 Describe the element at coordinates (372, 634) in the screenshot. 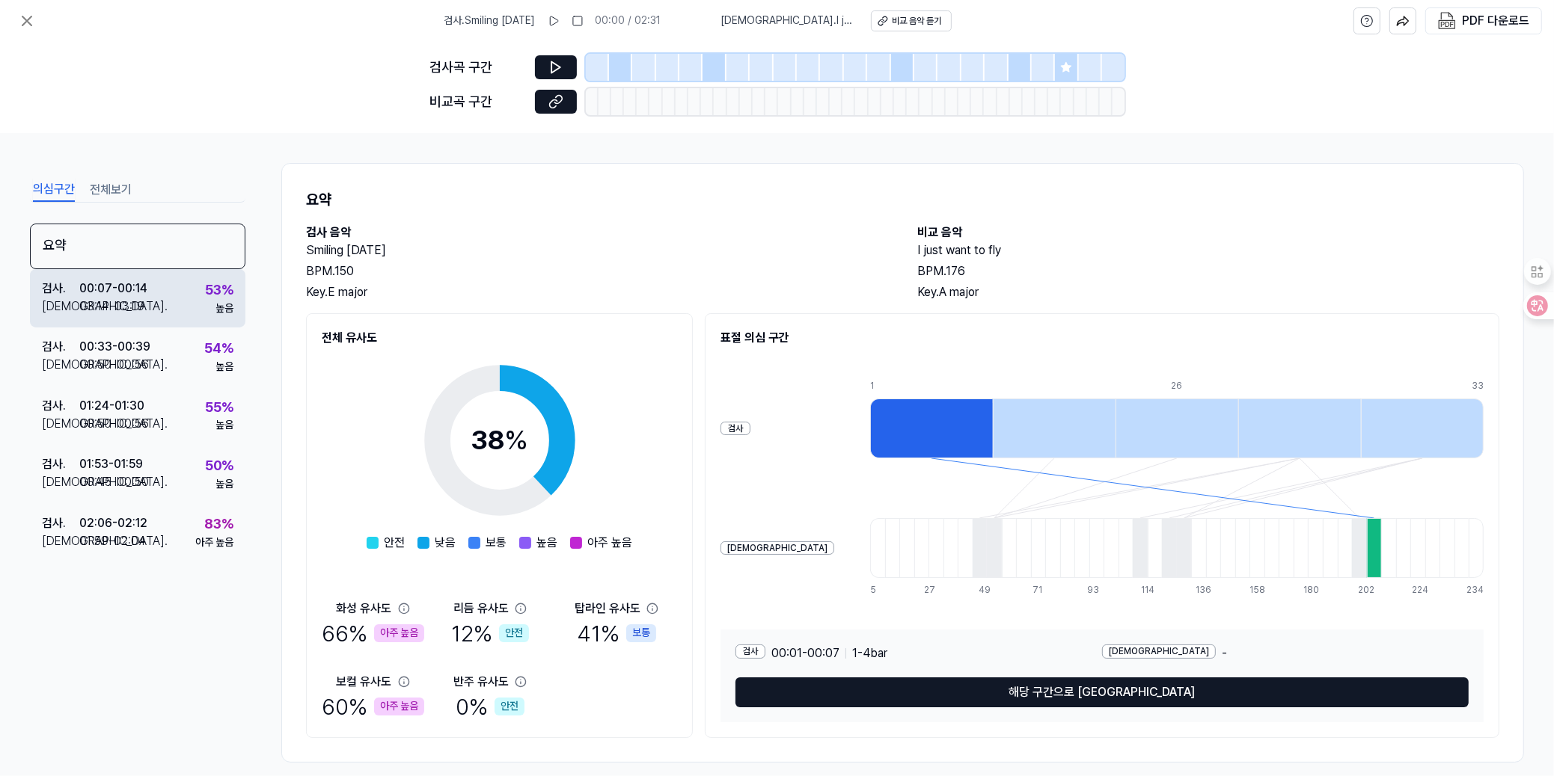

I see `div: 66 %` at that location.